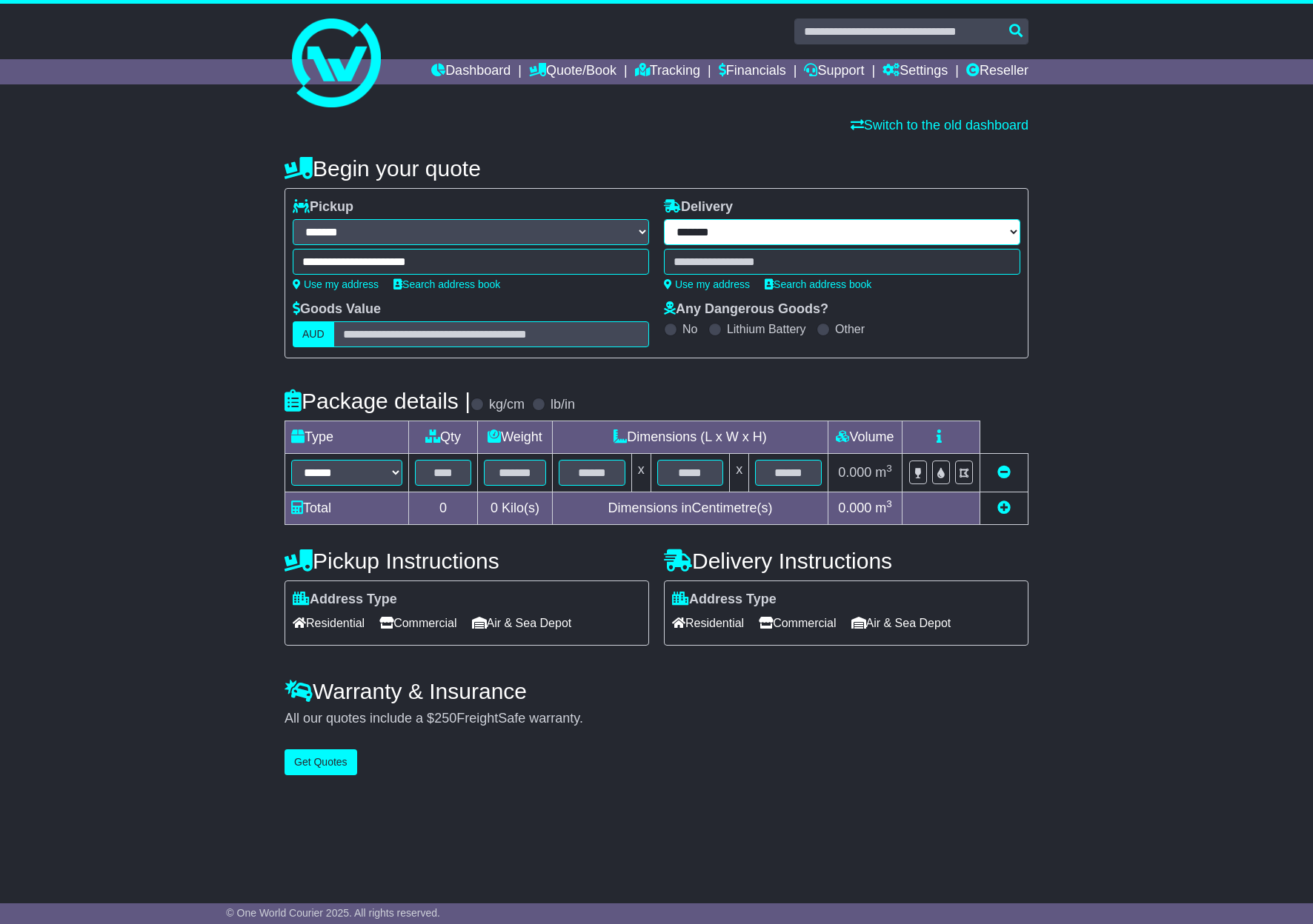 This screenshot has height=924, width=1313. Describe the element at coordinates (377, 401) in the screenshot. I see `h4: Package details |` at that location.